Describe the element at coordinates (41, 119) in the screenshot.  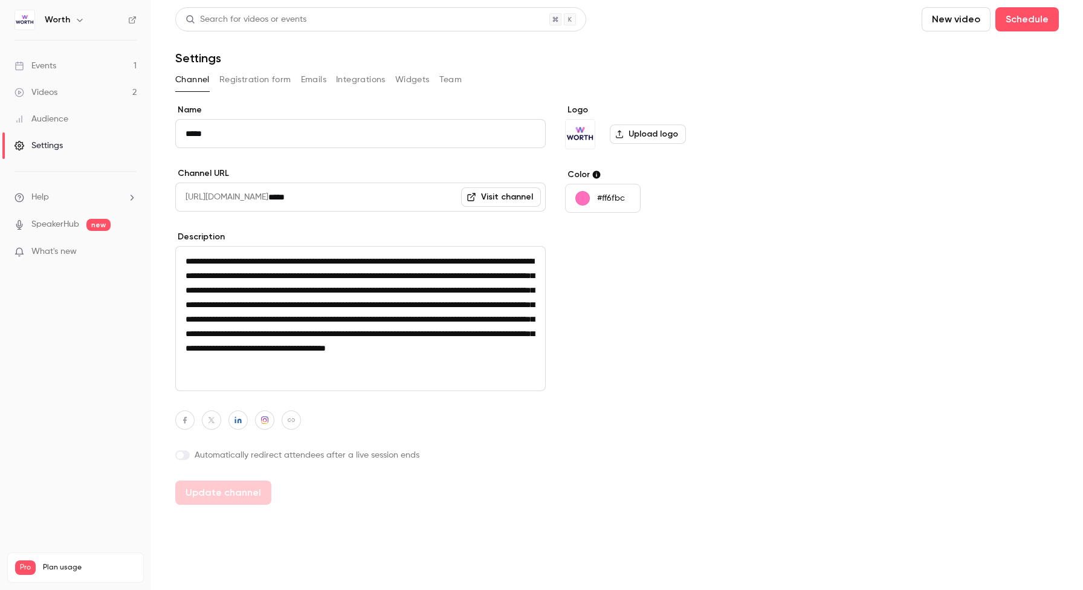
I see `div: Audience` at that location.